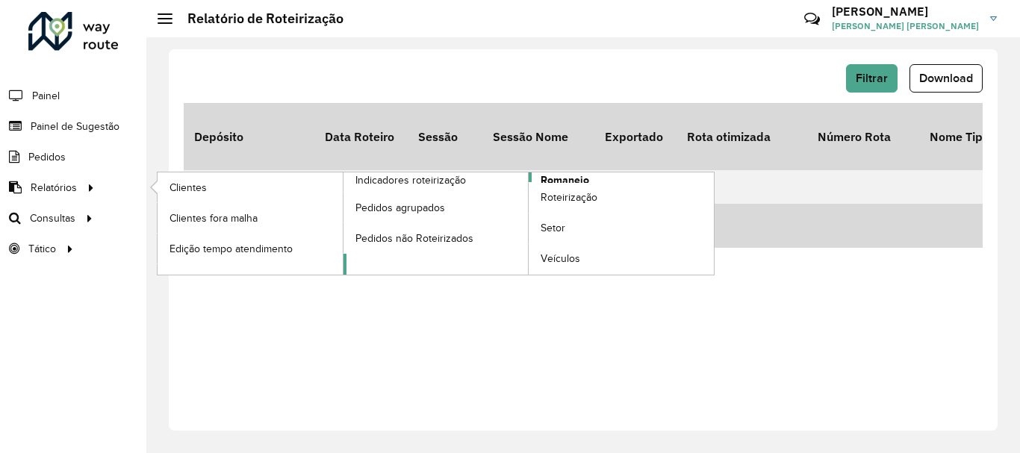 The width and height of the screenshot is (1020, 453). I want to click on span: Relatórios, so click(54, 187).